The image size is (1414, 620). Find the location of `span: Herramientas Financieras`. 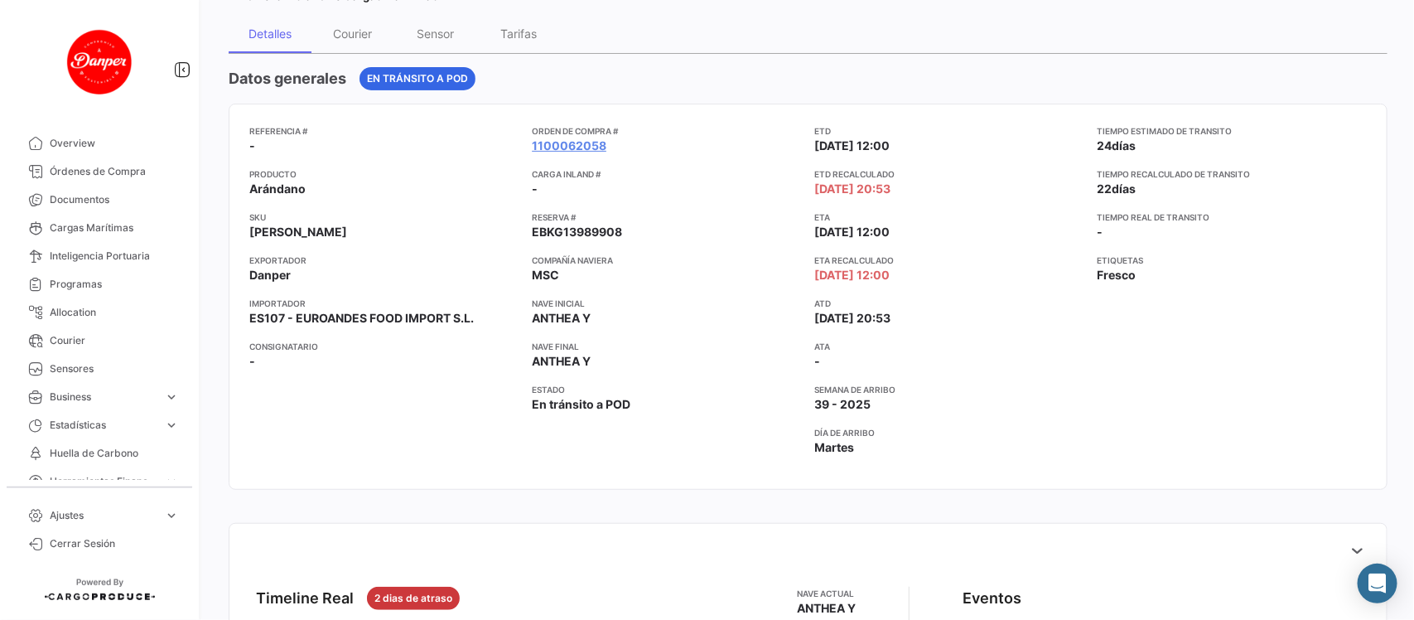

span: Herramientas Financieras is located at coordinates (104, 481).